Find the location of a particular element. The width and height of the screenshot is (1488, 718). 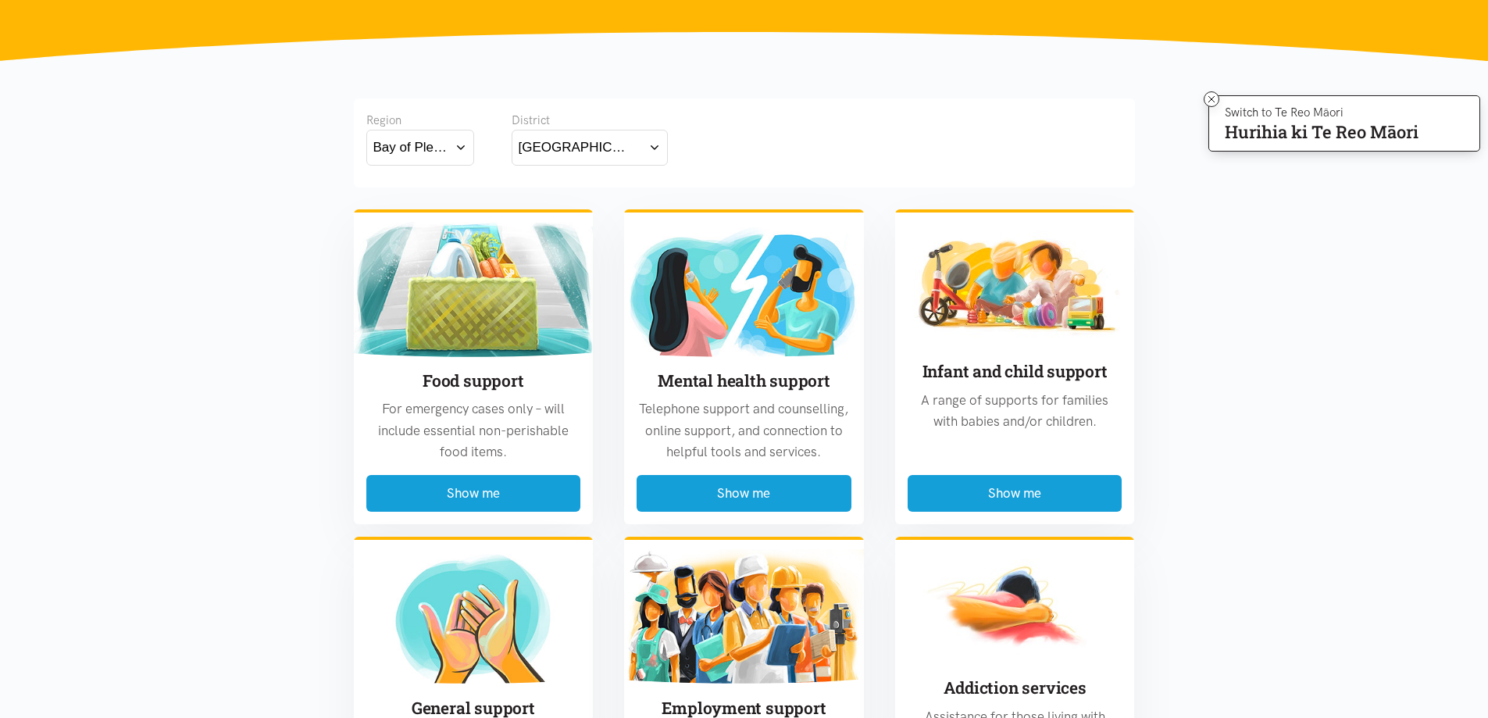

button: Bay of Plenty is located at coordinates (420, 147).